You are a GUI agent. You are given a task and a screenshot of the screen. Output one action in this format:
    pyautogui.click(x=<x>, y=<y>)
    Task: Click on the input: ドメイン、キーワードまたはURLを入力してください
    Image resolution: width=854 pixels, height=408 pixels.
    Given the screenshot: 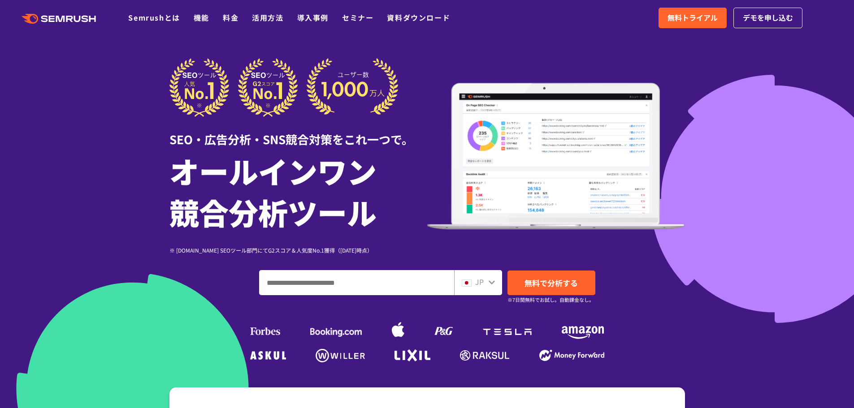 What is the action you would take?
    pyautogui.click(x=356, y=283)
    